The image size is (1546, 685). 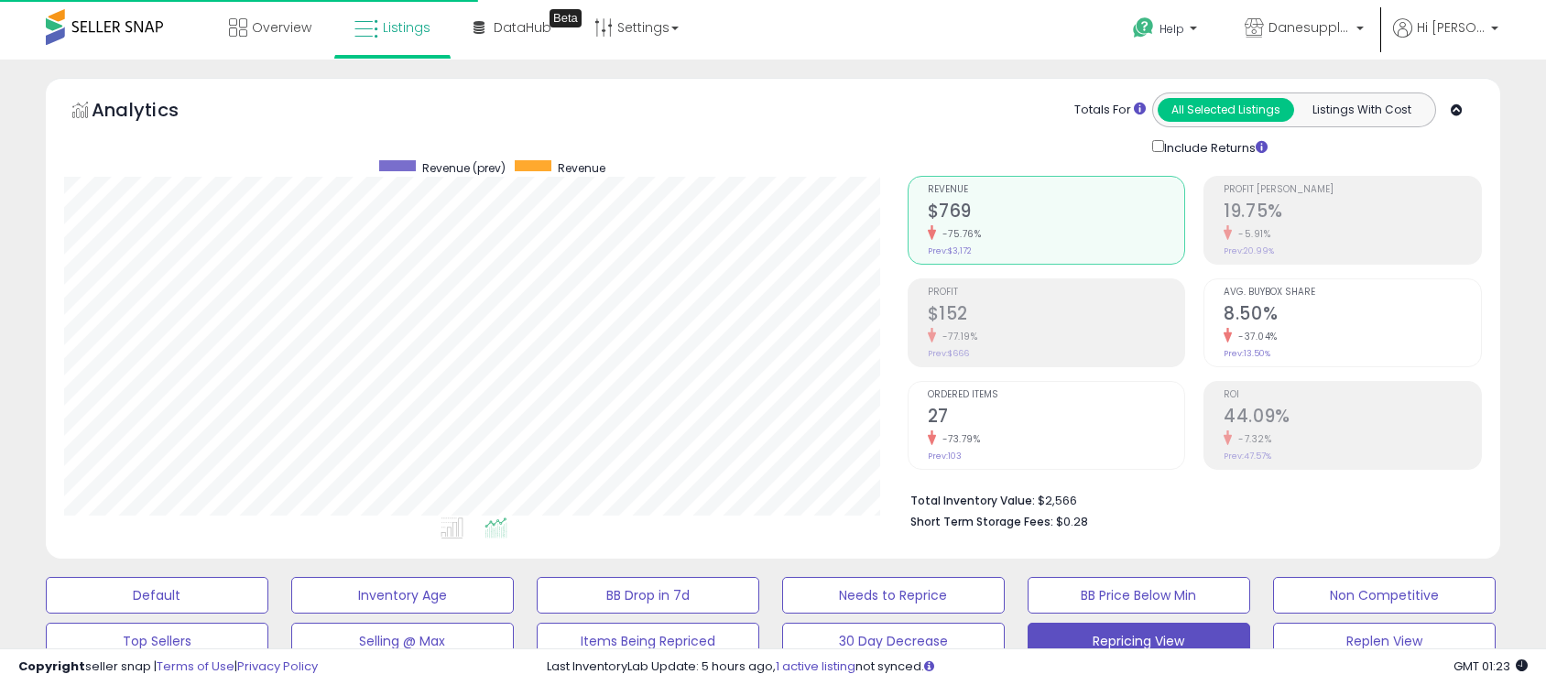 What do you see at coordinates (1310, 27) in the screenshot?
I see `span: Danesupplyco` at bounding box center [1310, 27].